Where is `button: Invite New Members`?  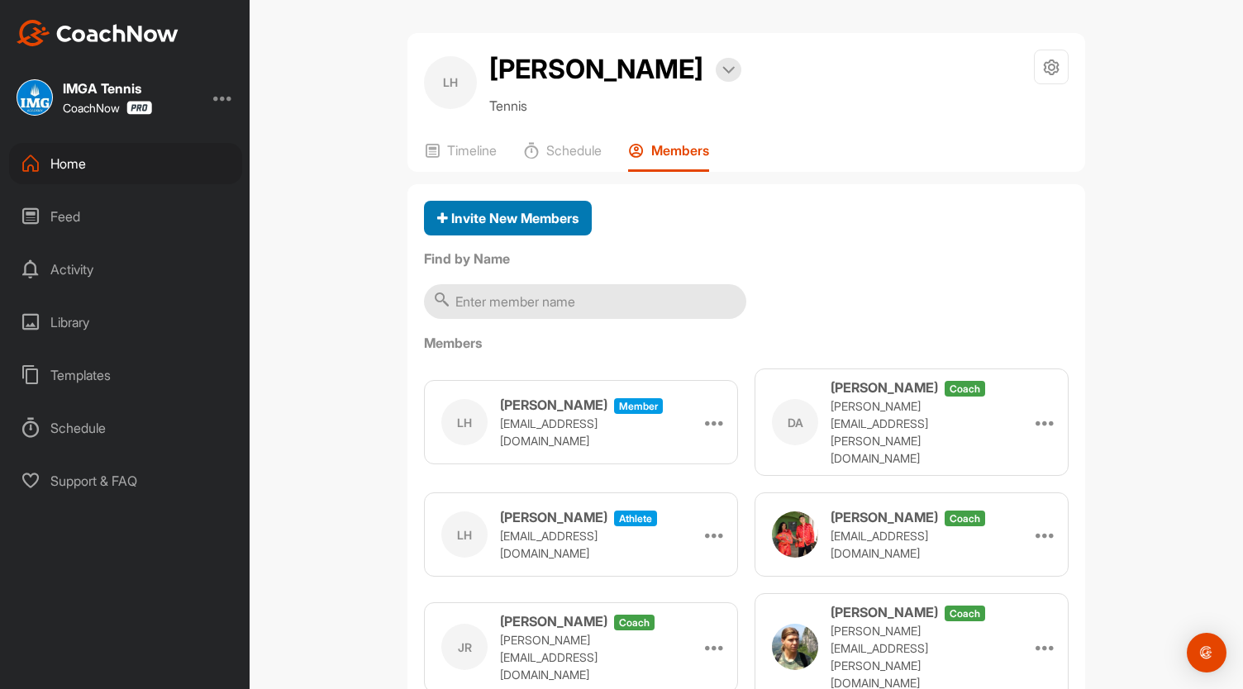
button: Invite New Members is located at coordinates (507, 218).